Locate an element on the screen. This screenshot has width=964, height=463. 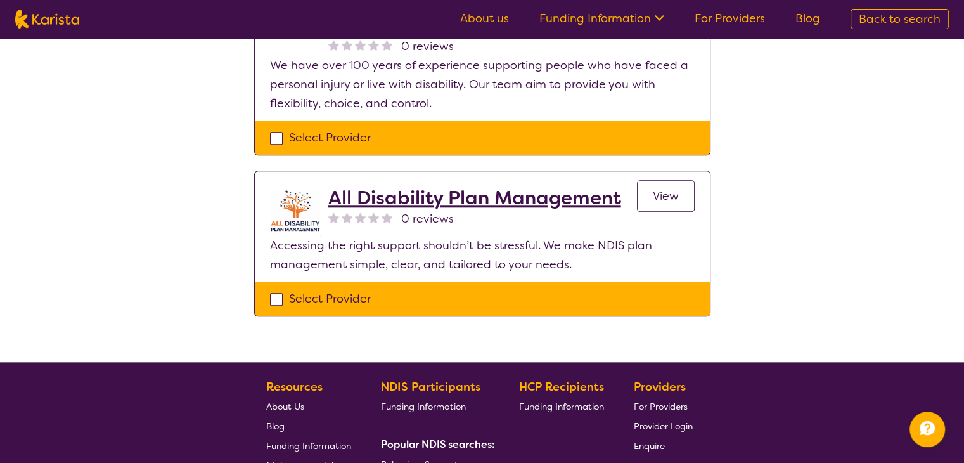
a: All Disability Plan Management is located at coordinates (475, 198).